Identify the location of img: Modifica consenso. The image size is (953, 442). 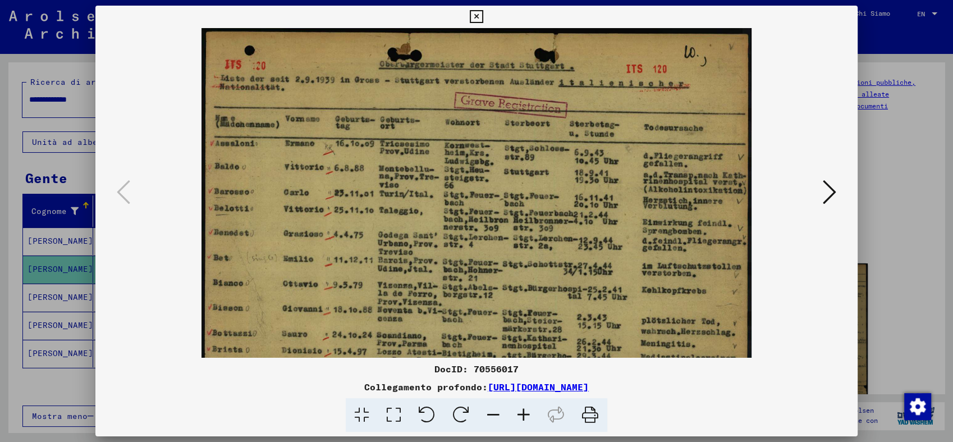
(918, 406).